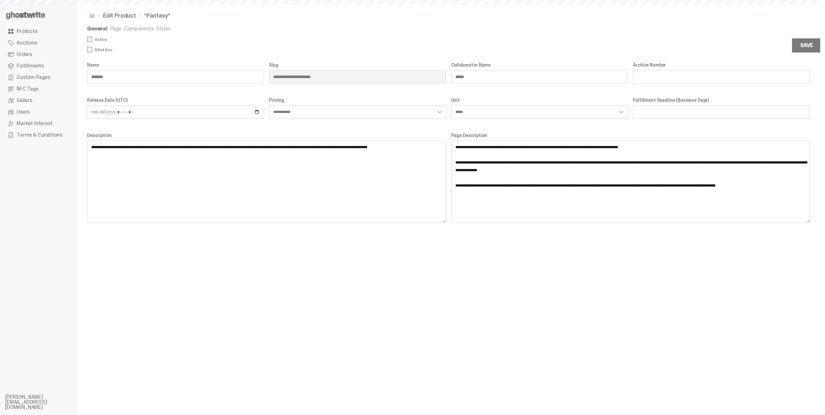 This screenshot has width=825, height=415. Describe the element at coordinates (38, 135) in the screenshot. I see `a: Terms & Conditions` at that location.